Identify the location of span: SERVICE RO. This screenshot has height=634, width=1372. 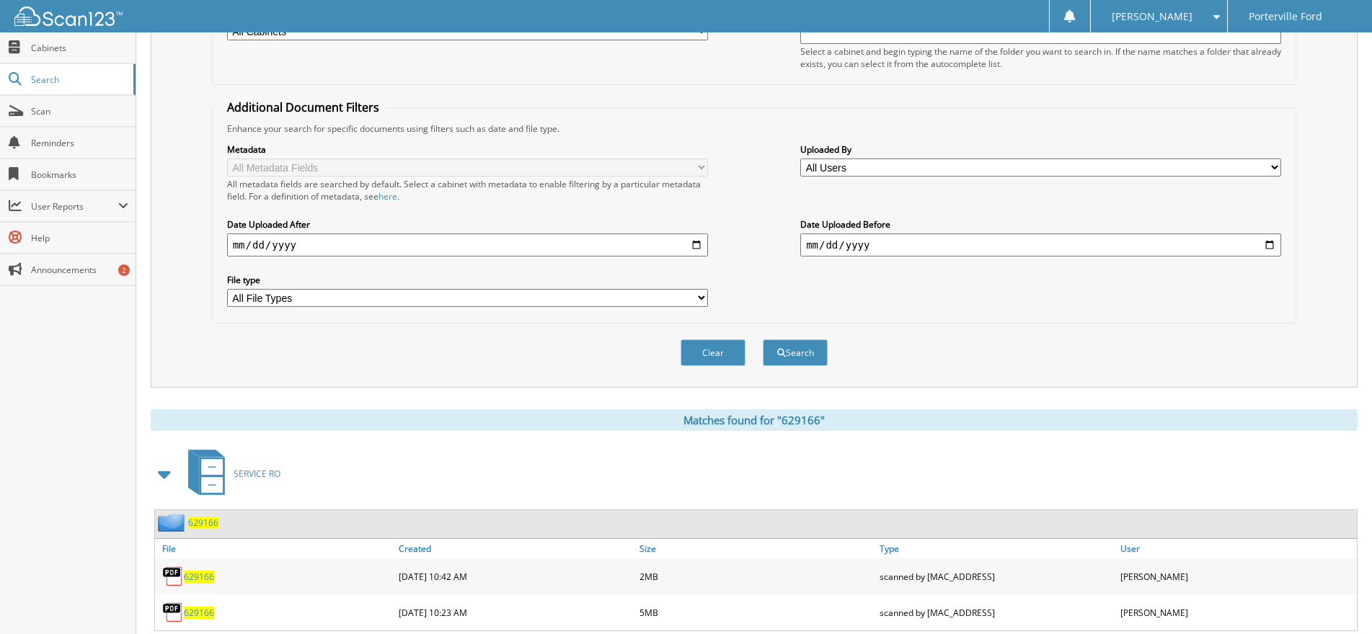
(257, 474).